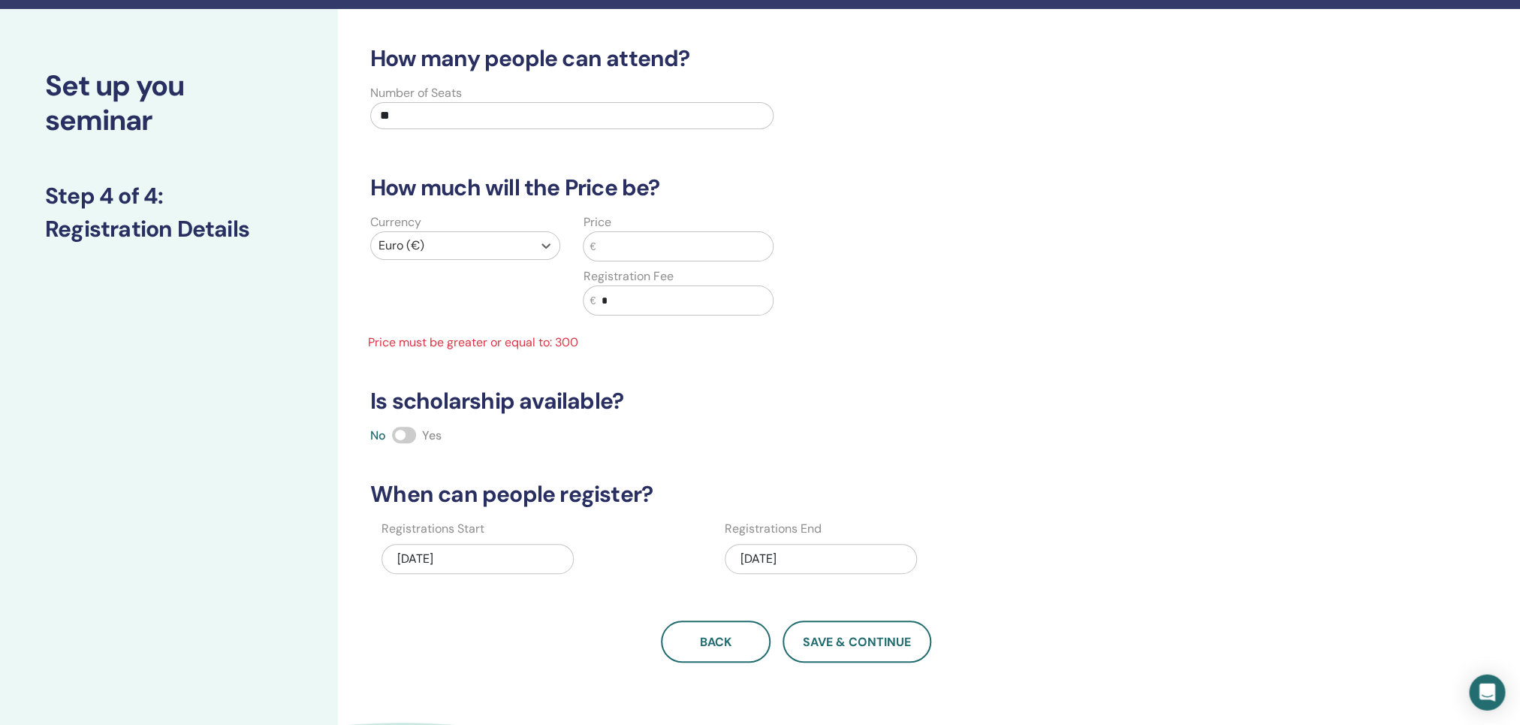  Describe the element at coordinates (169, 103) in the screenshot. I see `h2: Set up you seminar` at that location.